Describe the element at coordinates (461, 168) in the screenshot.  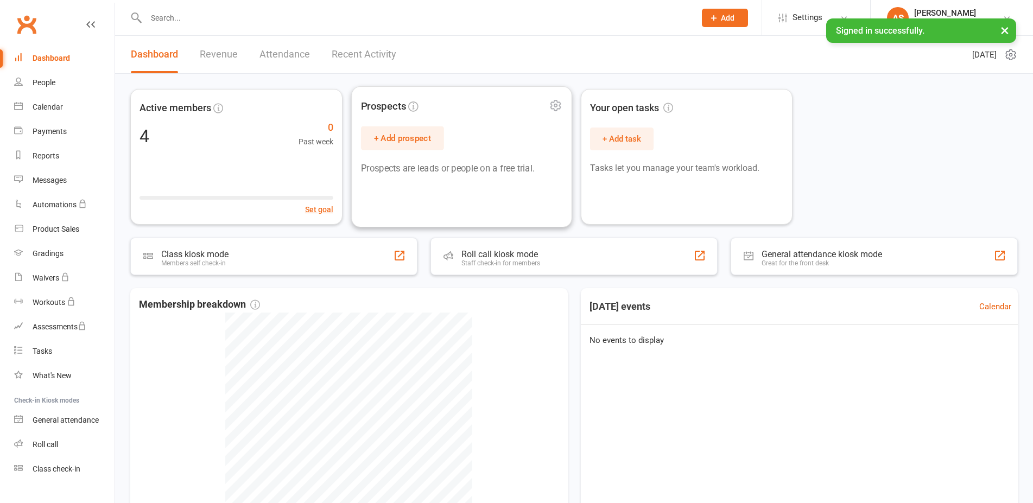
I see `p: Prospects are leads or people on a free trial.` at that location.